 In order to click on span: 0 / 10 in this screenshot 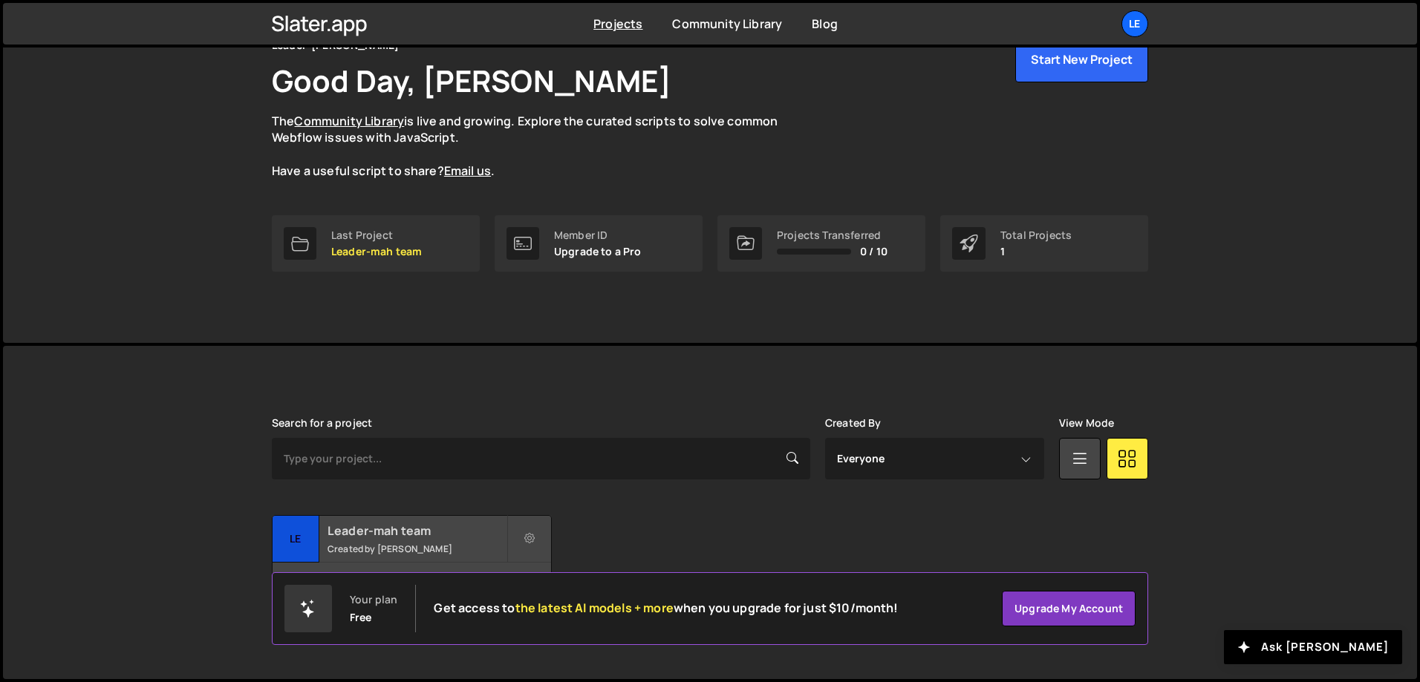, I will do `click(873, 252)`.